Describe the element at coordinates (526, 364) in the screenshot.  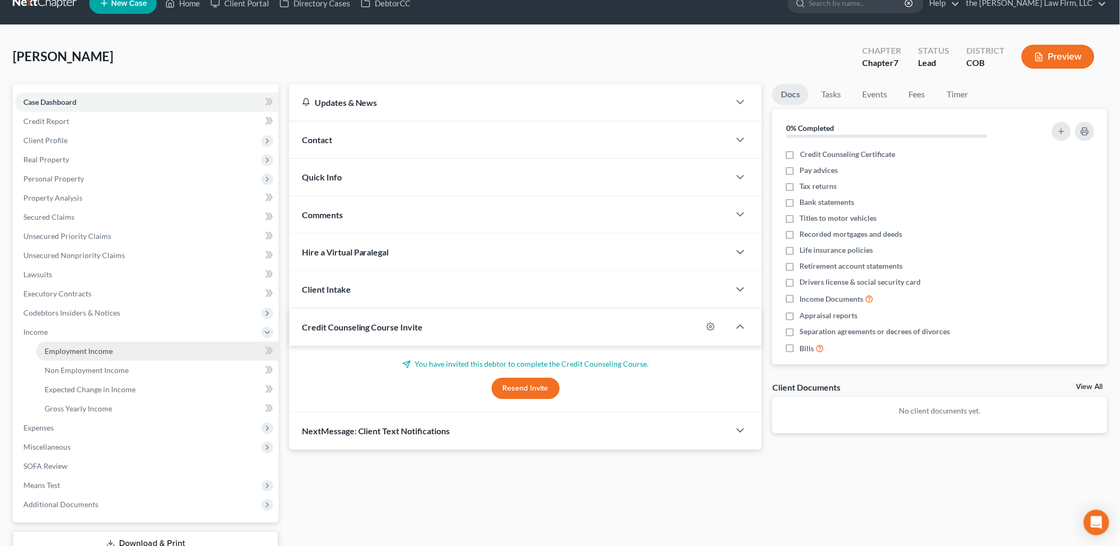
I see `p: You have invited this debtor to complete the Credit Counseling Course.` at that location.